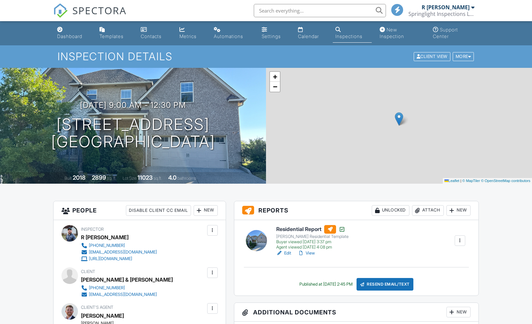 The image size is (532, 324). I want to click on div: 2018, so click(79, 177).